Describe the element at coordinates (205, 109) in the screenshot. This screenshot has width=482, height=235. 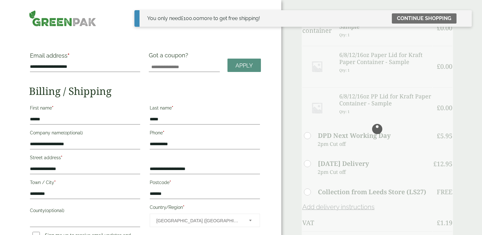
I see `label: Last name` at that location.